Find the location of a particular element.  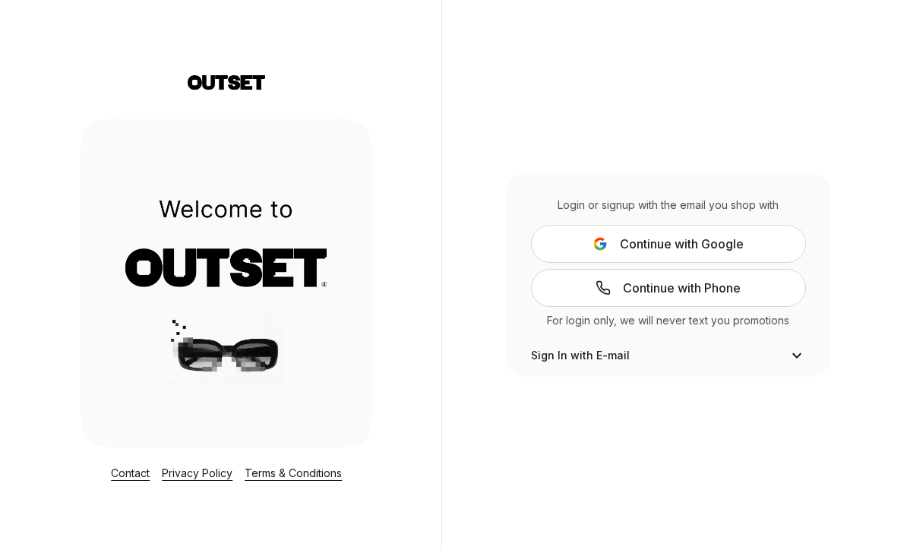

div: Login or signup with the email you shop with is located at coordinates (669, 205).